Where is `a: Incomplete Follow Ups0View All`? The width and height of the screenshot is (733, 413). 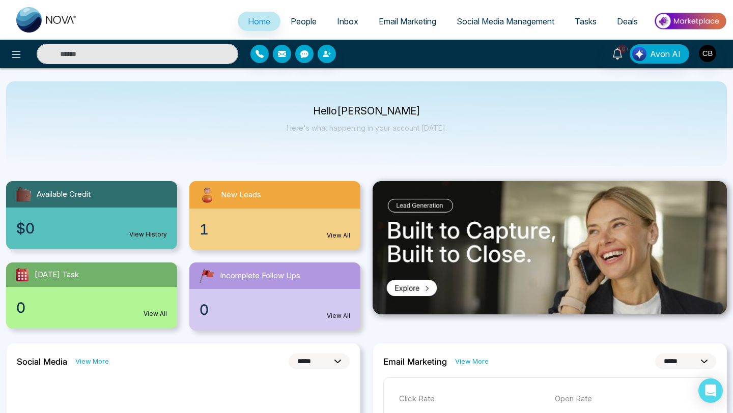 a: Incomplete Follow Ups0View All is located at coordinates (275, 297).